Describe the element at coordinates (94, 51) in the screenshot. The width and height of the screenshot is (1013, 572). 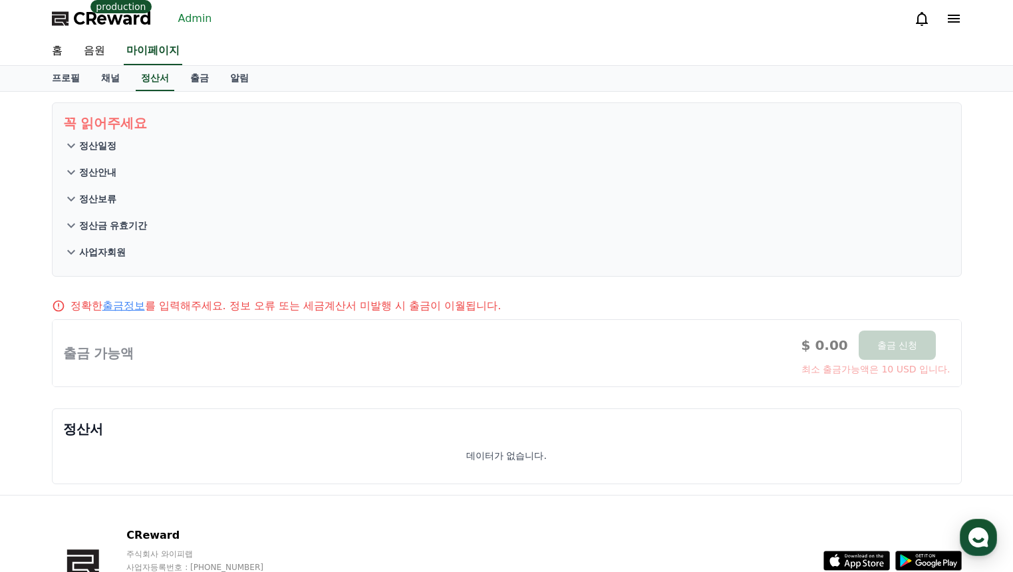
I see `a: 음원` at that location.